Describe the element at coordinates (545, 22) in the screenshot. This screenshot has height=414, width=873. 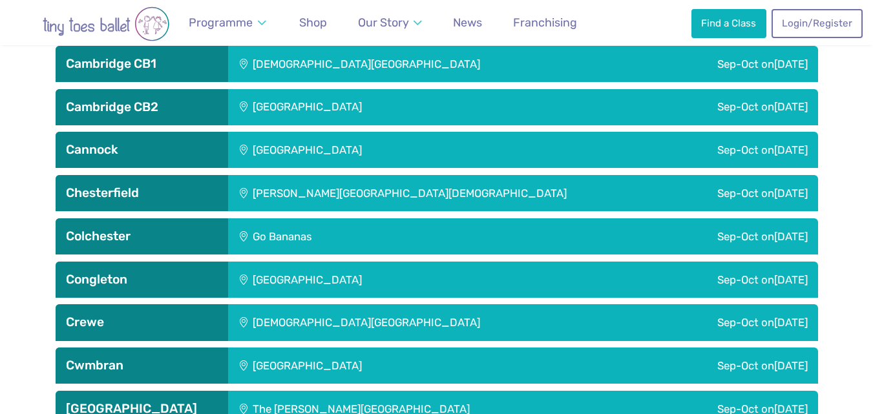
I see `span: Franchising` at that location.